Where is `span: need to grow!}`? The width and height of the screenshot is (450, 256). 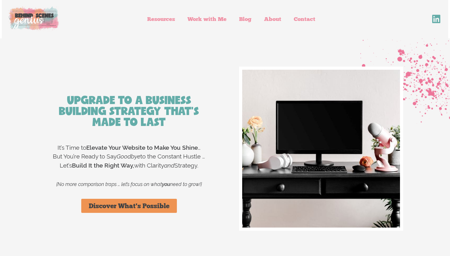
span: need to grow!} is located at coordinates (186, 184).